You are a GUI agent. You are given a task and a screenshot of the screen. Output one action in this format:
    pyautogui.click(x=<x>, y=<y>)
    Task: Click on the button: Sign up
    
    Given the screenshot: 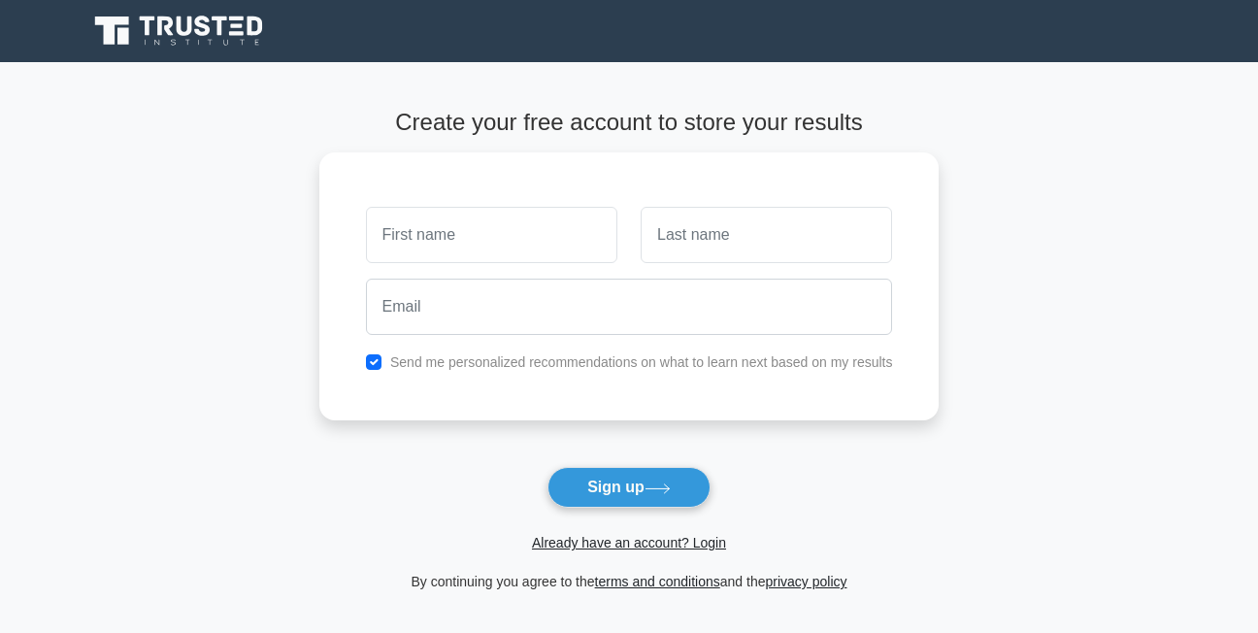 What is the action you would take?
    pyautogui.click(x=629, y=487)
    